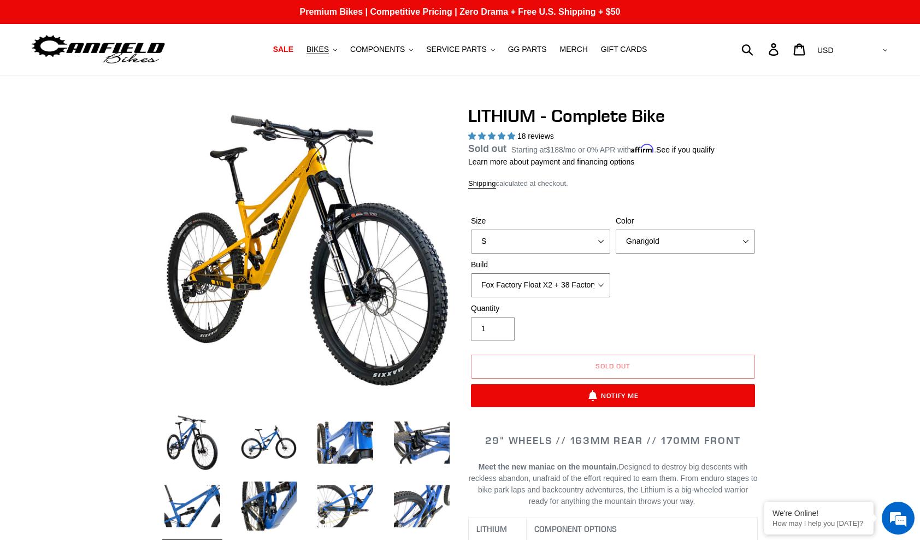  What do you see at coordinates (761, 49) in the screenshot?
I see `input: Search` at bounding box center [761, 49].